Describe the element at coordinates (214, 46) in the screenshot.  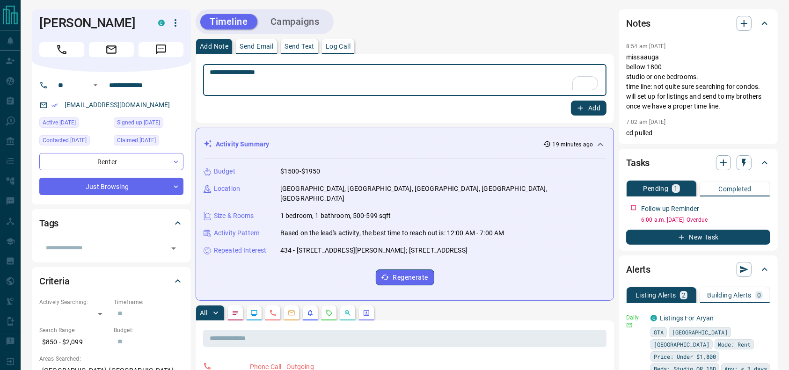
I see `p: Add Note` at that location.